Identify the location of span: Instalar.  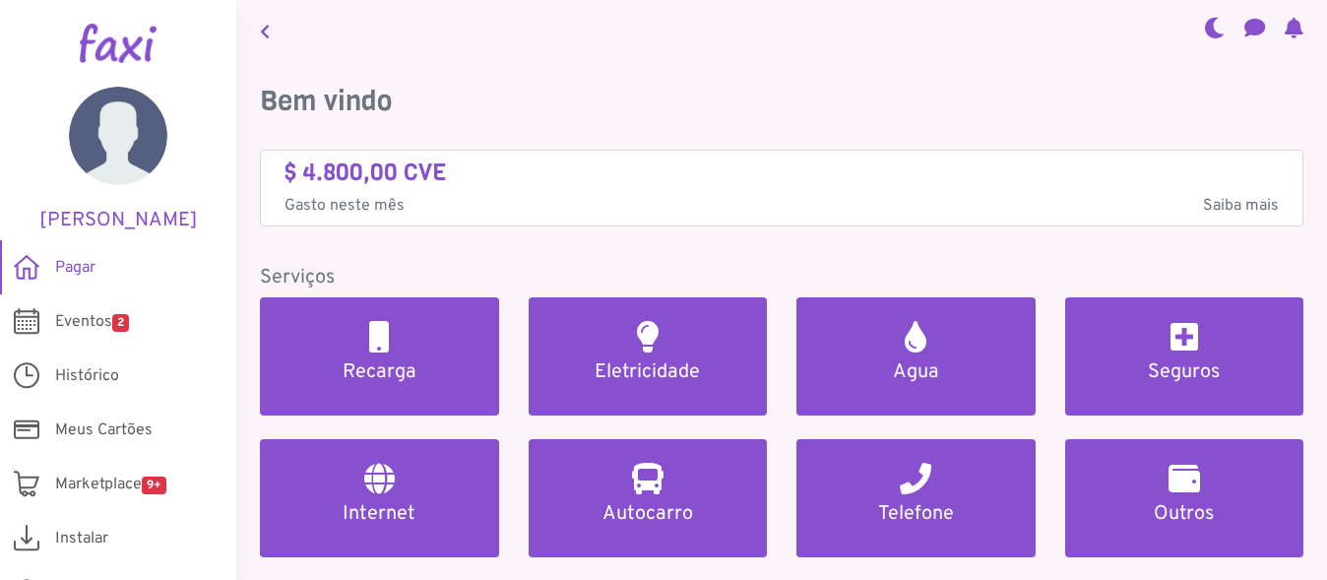
(82, 539).